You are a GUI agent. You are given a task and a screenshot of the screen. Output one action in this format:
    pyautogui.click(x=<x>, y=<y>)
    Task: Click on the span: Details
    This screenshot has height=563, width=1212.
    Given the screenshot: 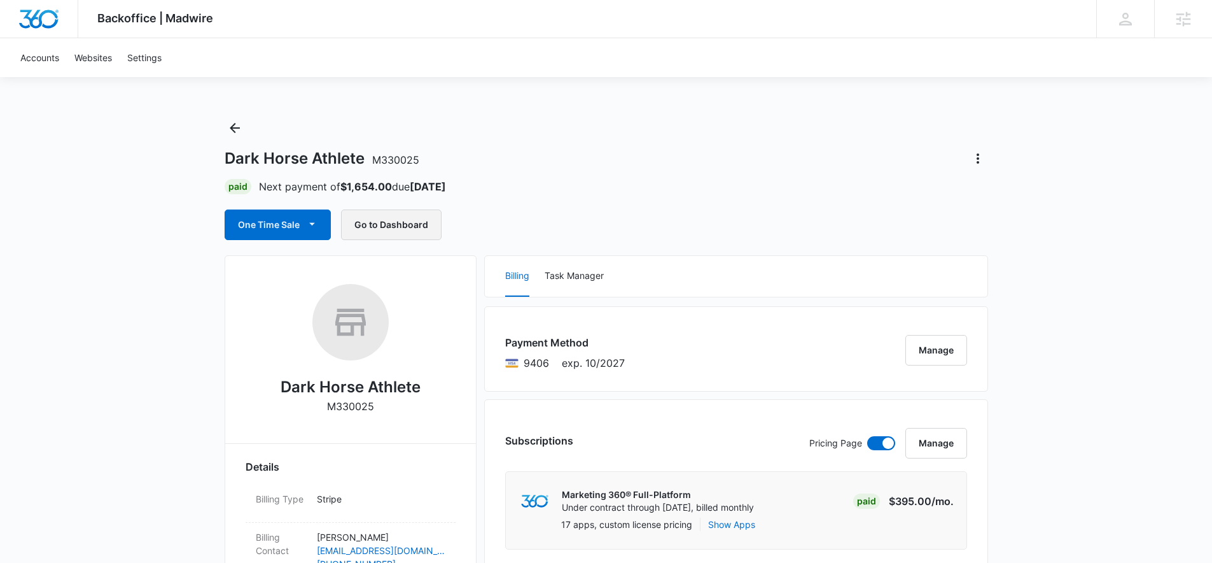 What is the action you would take?
    pyautogui.click(x=262, y=467)
    